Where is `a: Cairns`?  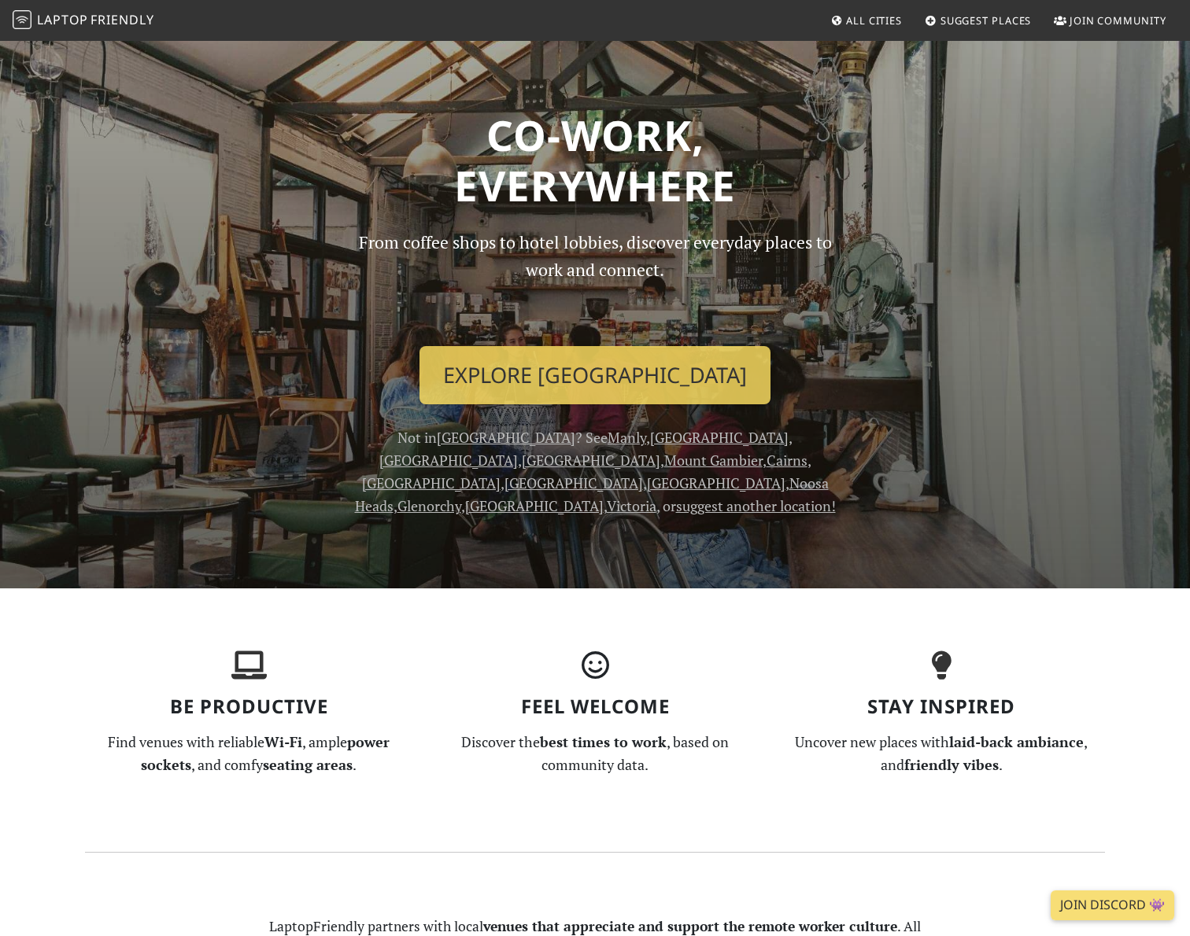 a: Cairns is located at coordinates (787, 460).